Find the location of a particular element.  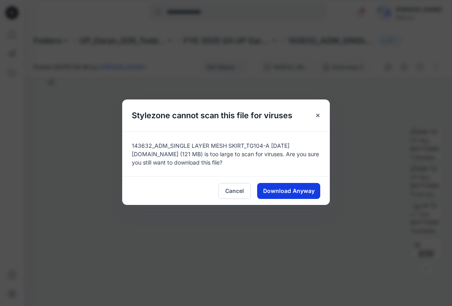

h5: Stylezone cannot scan this file for viruses is located at coordinates (212, 116).